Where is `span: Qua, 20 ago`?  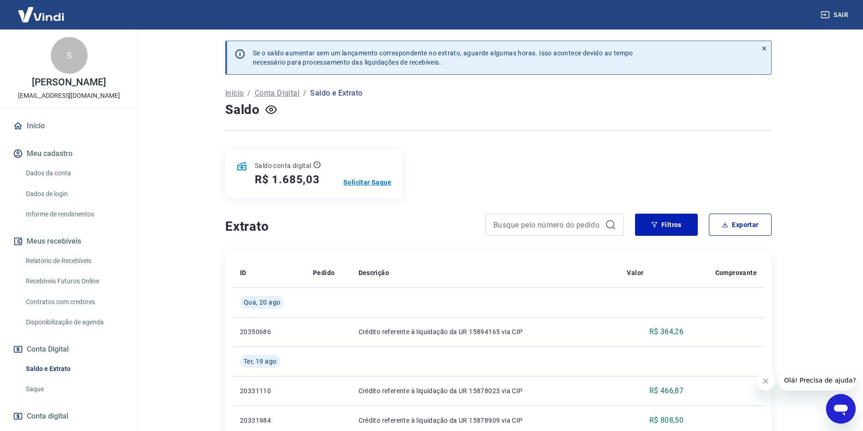
span: Qua, 20 ago is located at coordinates (262, 302).